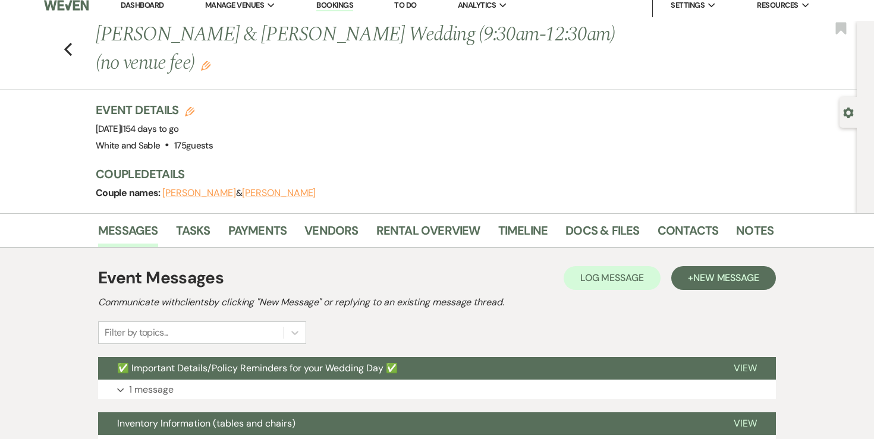  Describe the element at coordinates (612, 278) in the screenshot. I see `span: Log Message` at that location.